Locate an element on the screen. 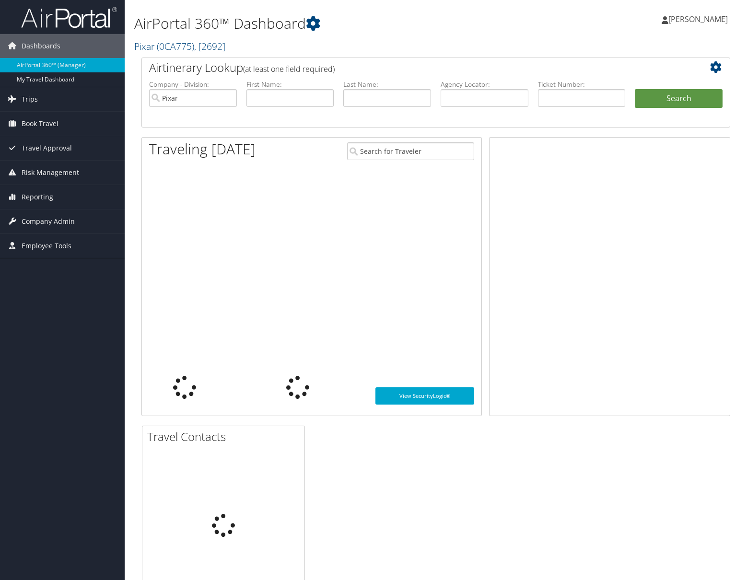  h1: AirPortal 360™ Dashboard is located at coordinates (335, 23).